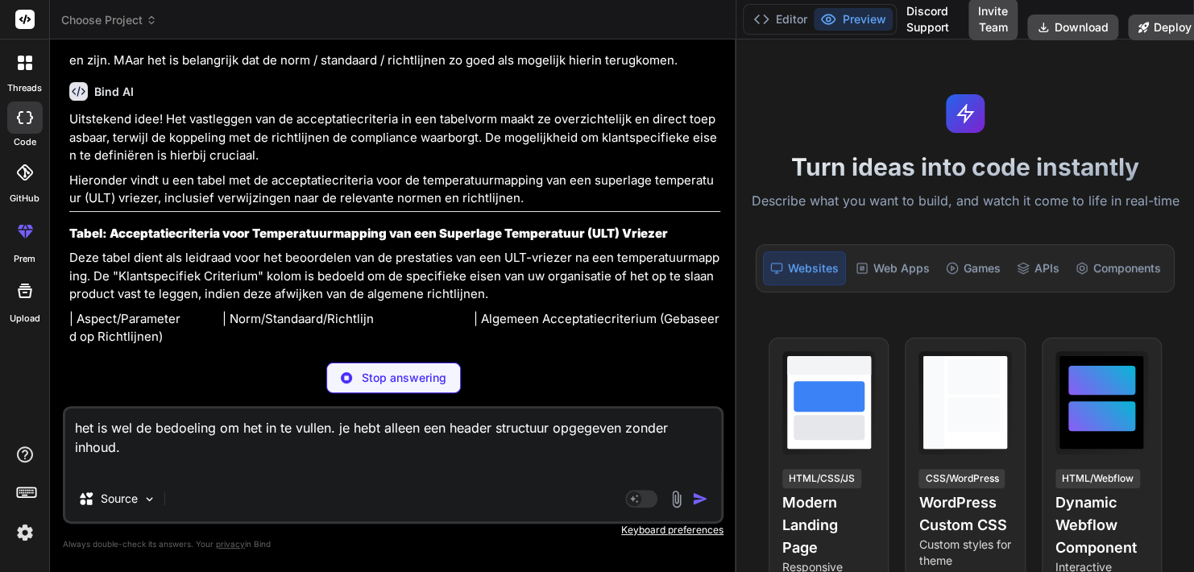 Image resolution: width=1194 pixels, height=572 pixels. I want to click on p: Stop answering, so click(404, 378).